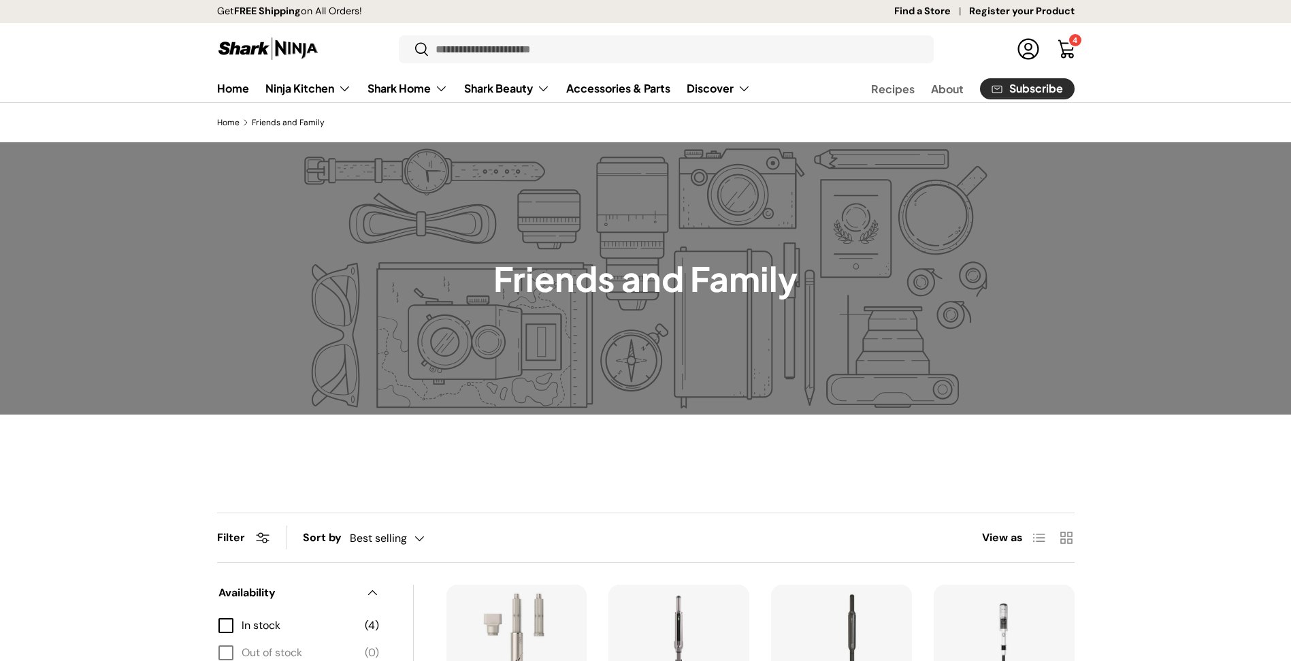  Describe the element at coordinates (299, 593) in the screenshot. I see `summary: Availability` at that location.